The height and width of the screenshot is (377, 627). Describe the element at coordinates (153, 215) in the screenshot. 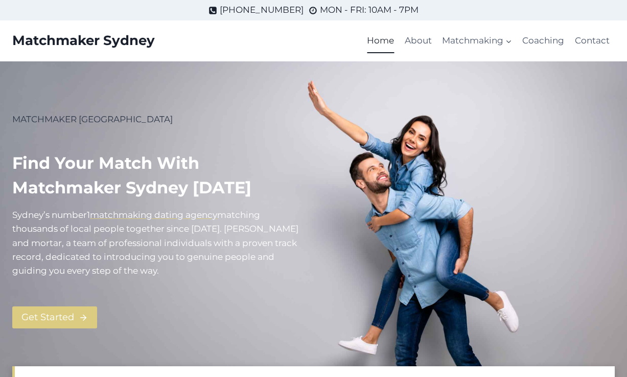

I see `a: matchmaking dating agency` at that location.